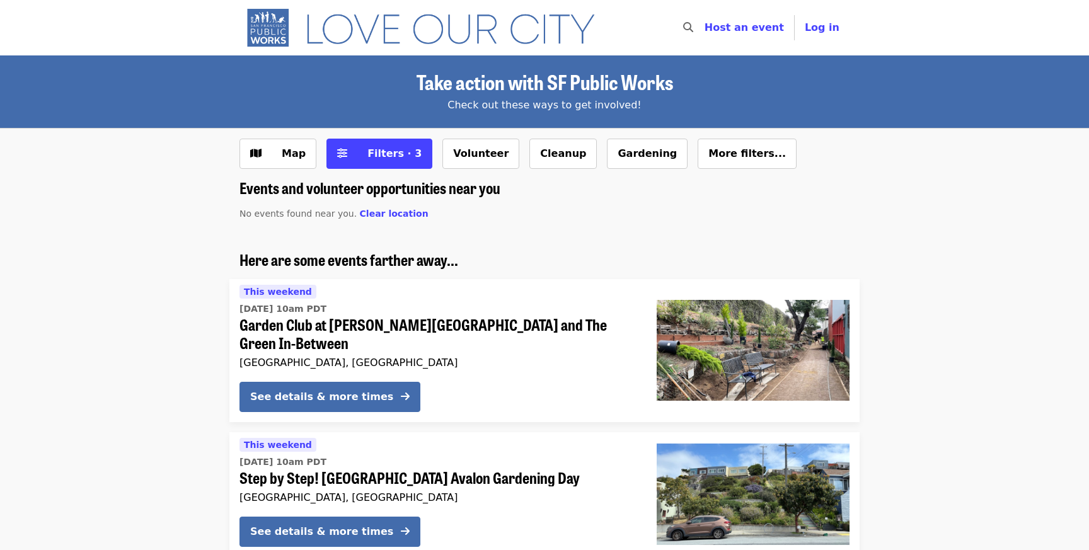 The height and width of the screenshot is (550, 1089). What do you see at coordinates (822, 28) in the screenshot?
I see `button: Log in` at bounding box center [822, 28].